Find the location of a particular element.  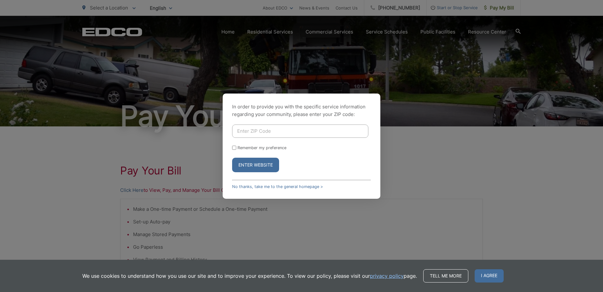

a: Tell me more is located at coordinates (446, 275).